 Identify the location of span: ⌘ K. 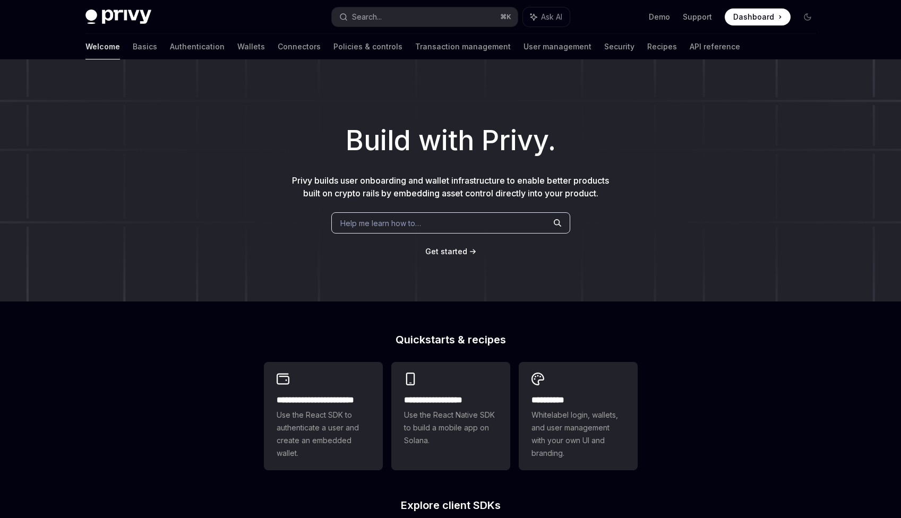
(506, 17).